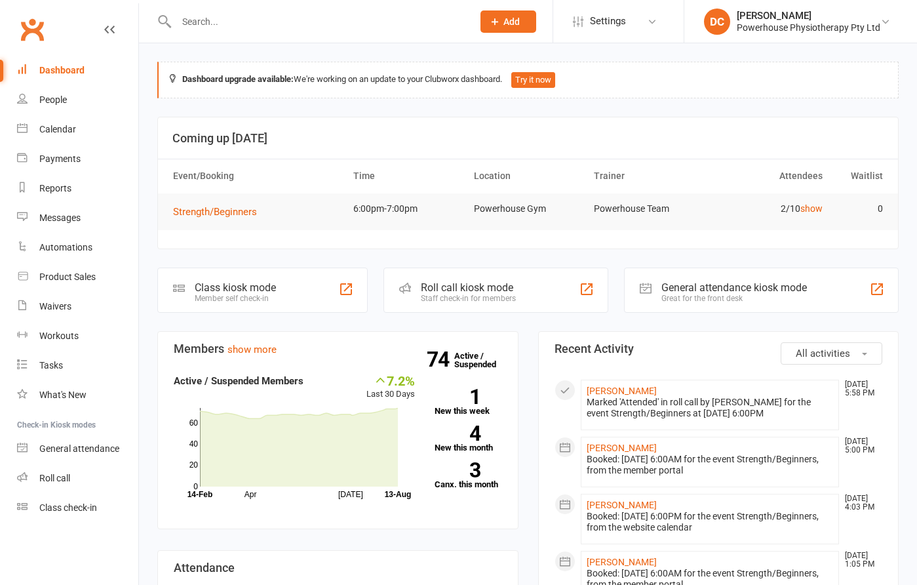 This screenshot has height=585, width=917. I want to click on div: Roll call kiosk mode, so click(468, 287).